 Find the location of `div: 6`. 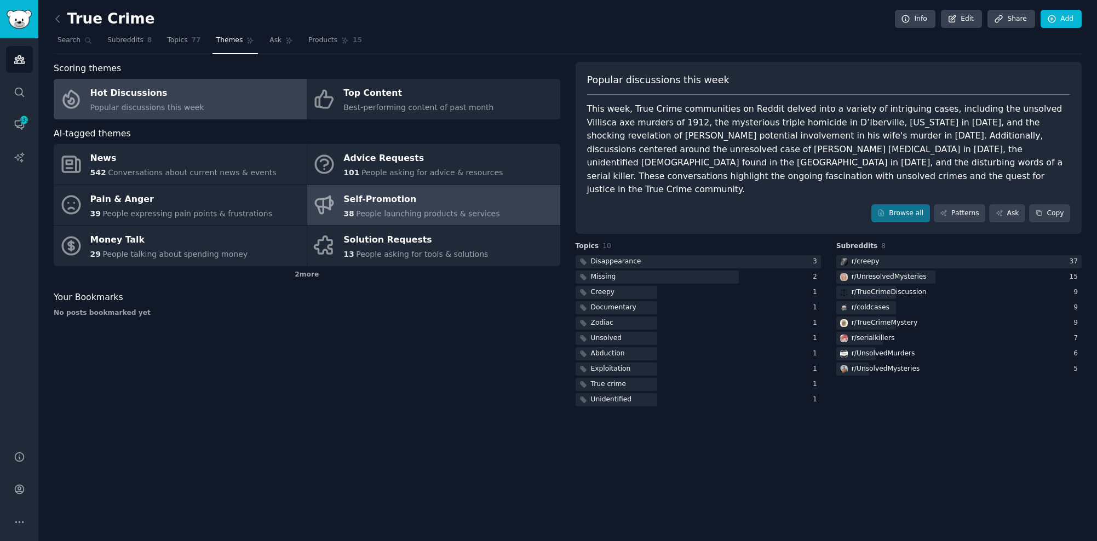

div: 6 is located at coordinates (1077, 354).